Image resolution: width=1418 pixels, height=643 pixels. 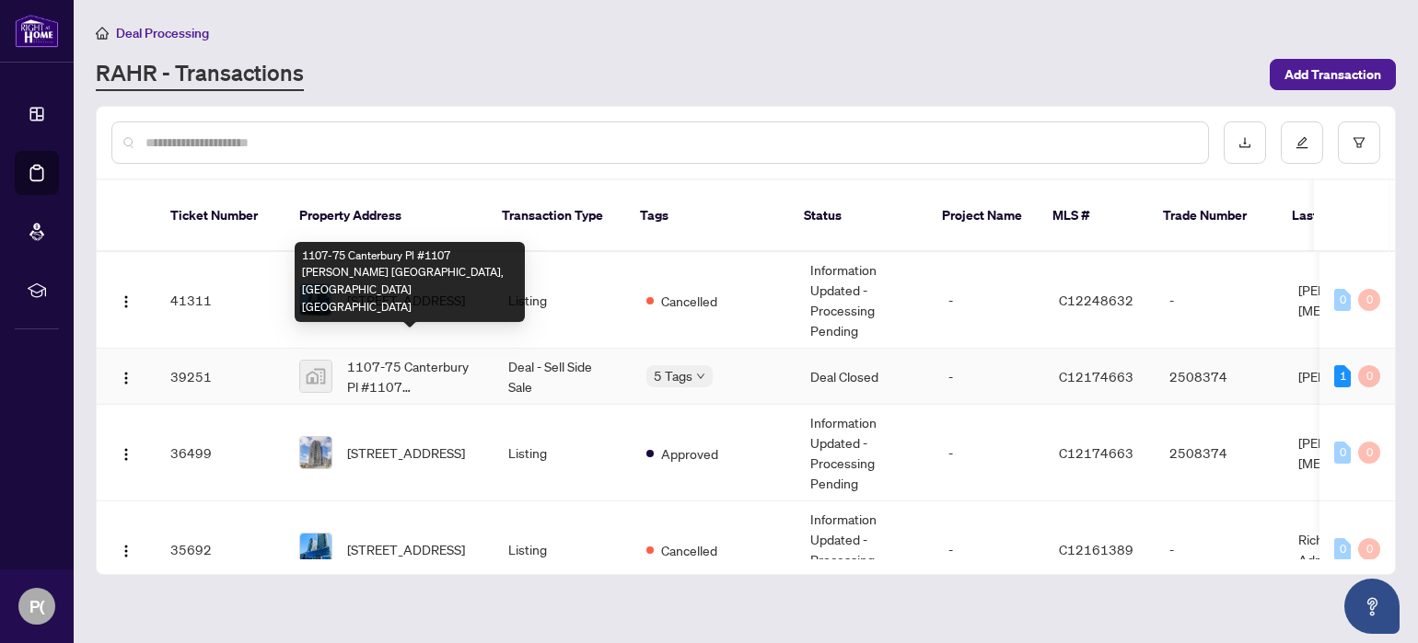 What do you see at coordinates (701, 377) in the screenshot?
I see `span: down` at bounding box center [701, 377].